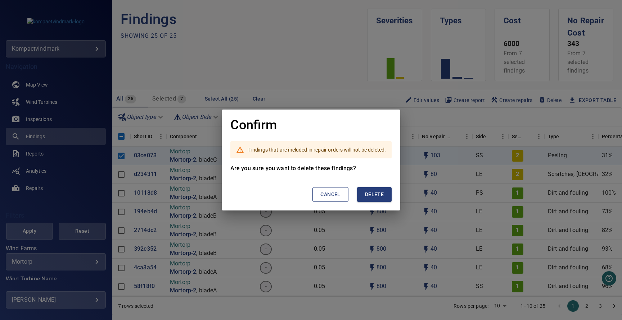  I want to click on p: Are you sure you want to delete these findings?, so click(311, 169).